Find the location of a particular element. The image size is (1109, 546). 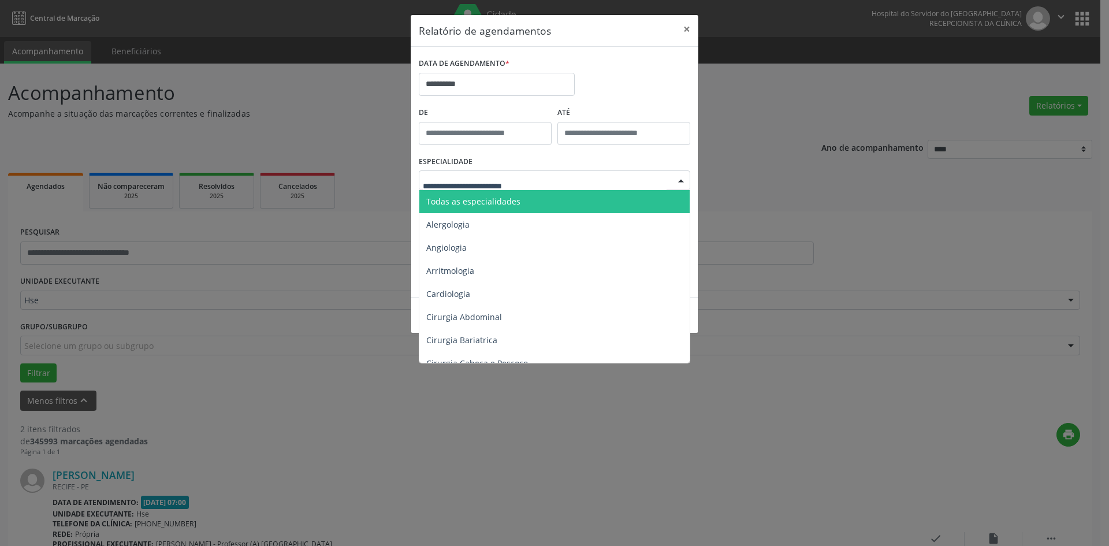

span: Todas as especialidades is located at coordinates (473, 201).